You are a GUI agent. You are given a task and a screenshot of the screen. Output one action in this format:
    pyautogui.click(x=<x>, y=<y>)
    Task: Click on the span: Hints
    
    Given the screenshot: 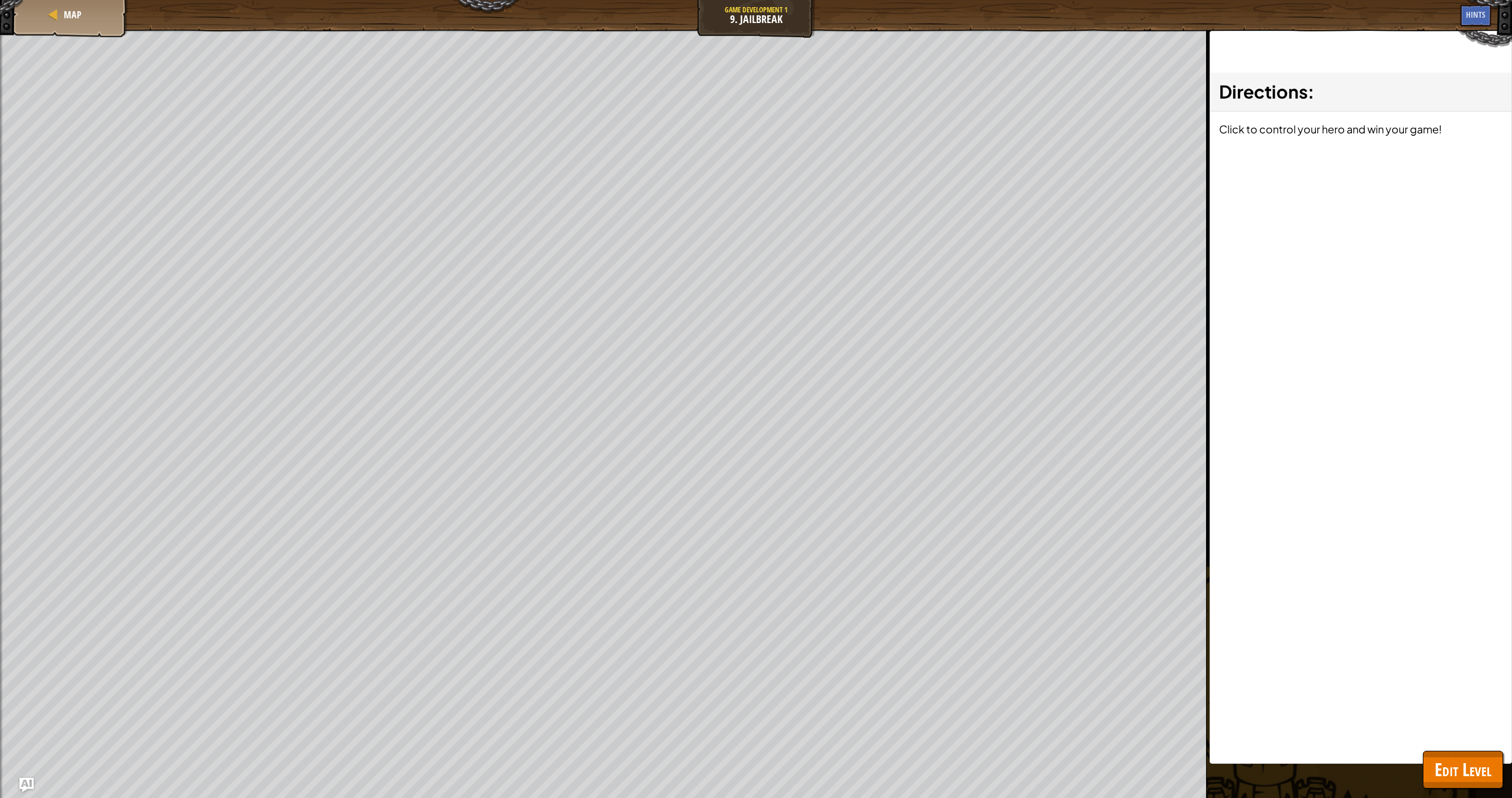 What is the action you would take?
    pyautogui.click(x=1475, y=14)
    